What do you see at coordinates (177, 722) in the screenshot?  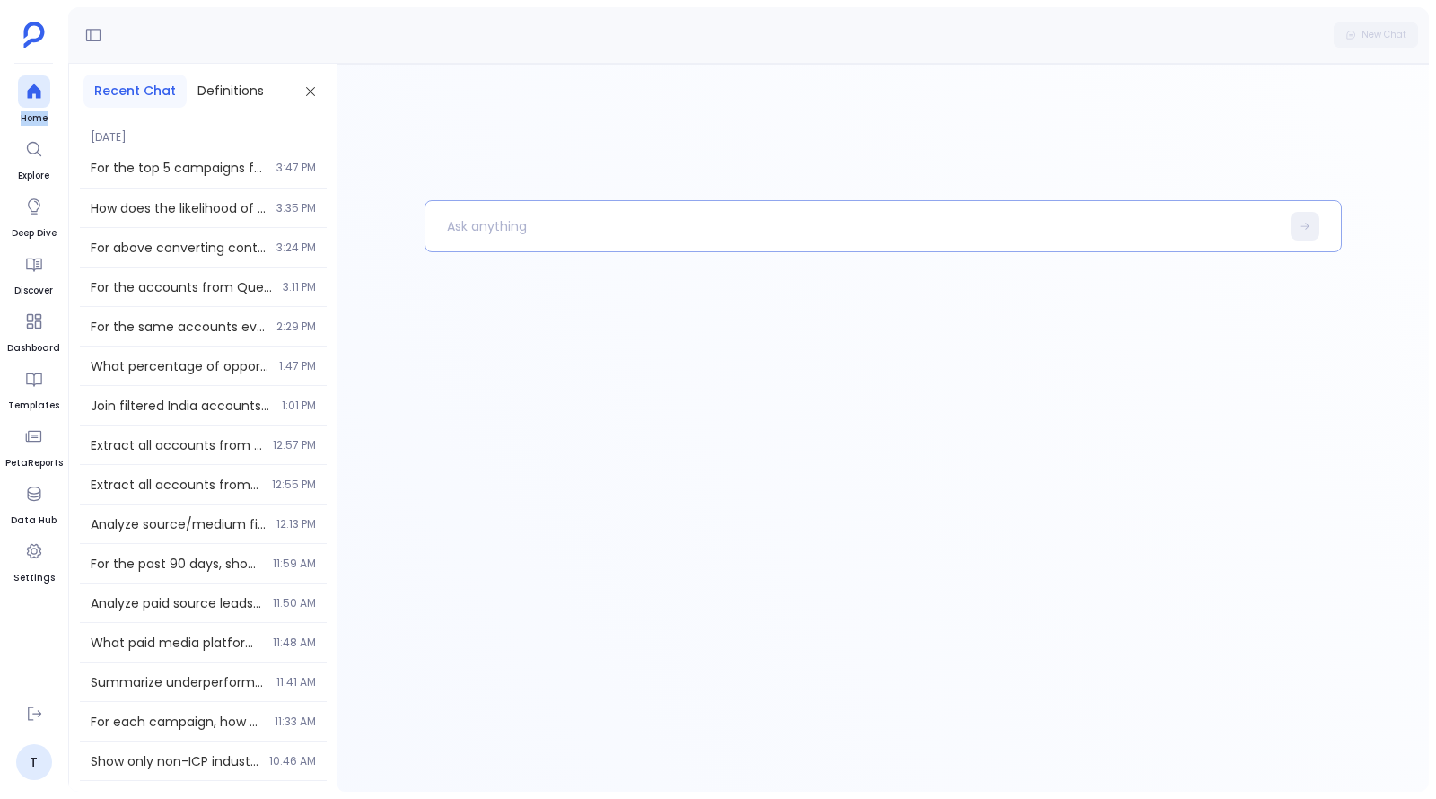 I see `span: For each campaign, how many meetings occurred and how many distinct deals did those meetings touch?` at bounding box center [177, 722].